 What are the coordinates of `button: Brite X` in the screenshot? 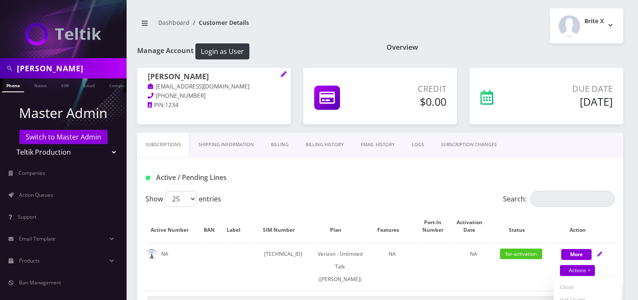 It's located at (586, 26).